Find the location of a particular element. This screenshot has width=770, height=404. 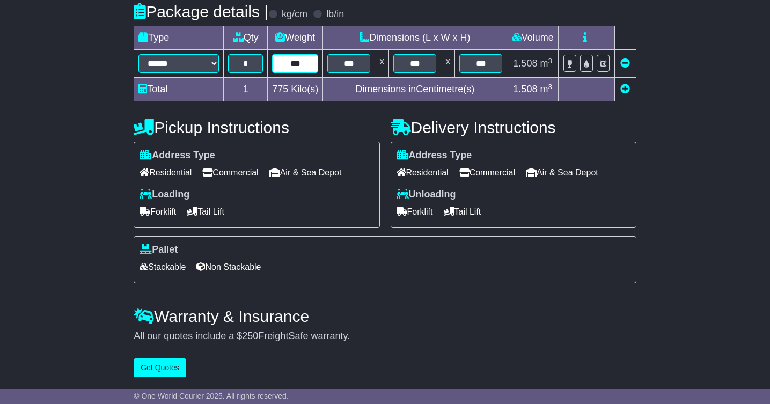

td: 1 is located at coordinates (246, 90).